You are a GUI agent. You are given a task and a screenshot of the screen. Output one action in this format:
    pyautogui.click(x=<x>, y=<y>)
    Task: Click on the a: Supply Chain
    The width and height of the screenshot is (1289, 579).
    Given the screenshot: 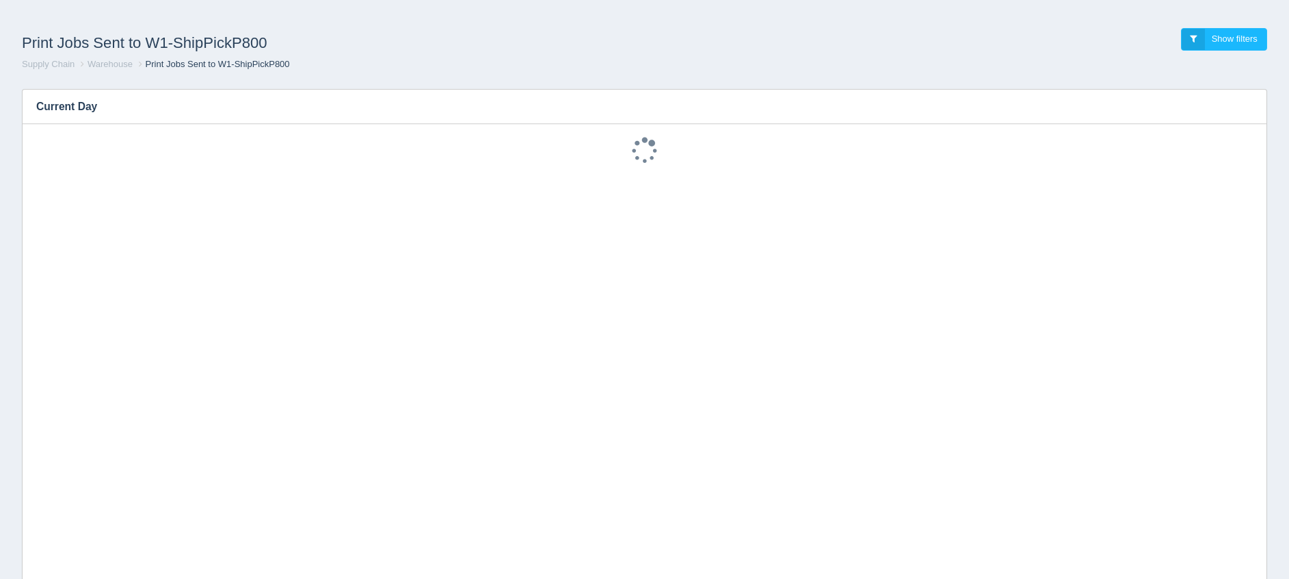 What is the action you would take?
    pyautogui.click(x=48, y=64)
    